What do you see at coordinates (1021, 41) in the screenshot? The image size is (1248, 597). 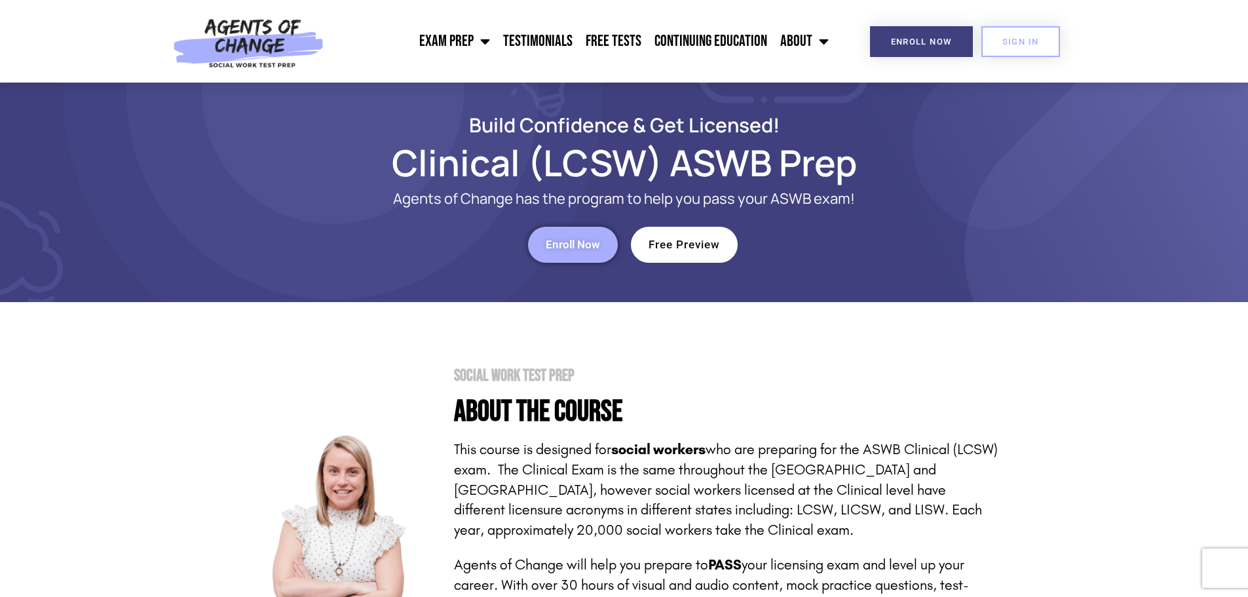 I see `span: SIGN IN` at bounding box center [1021, 41].